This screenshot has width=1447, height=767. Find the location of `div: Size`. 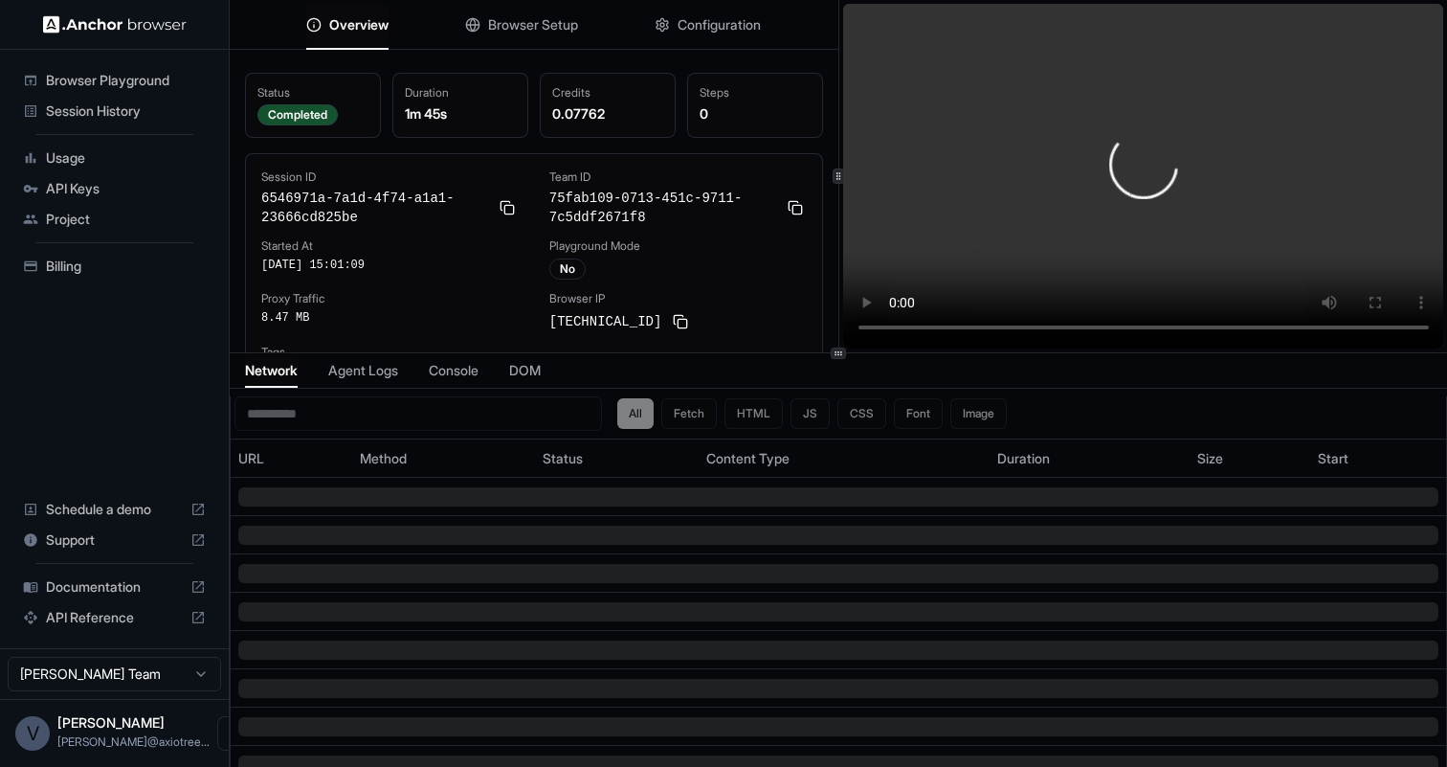

div: Size is located at coordinates (1250, 458).